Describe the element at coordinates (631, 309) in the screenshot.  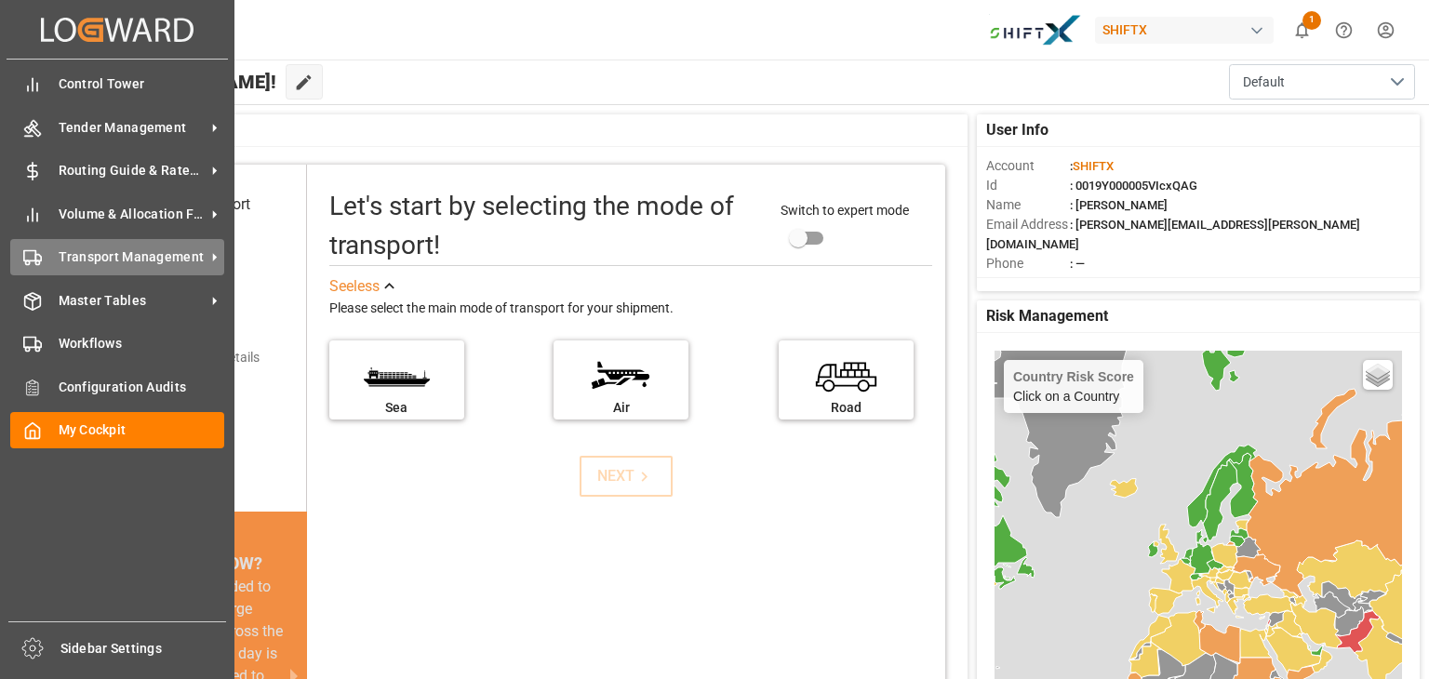
I see `div: Please select the main mode of transport for your shipment.` at that location.